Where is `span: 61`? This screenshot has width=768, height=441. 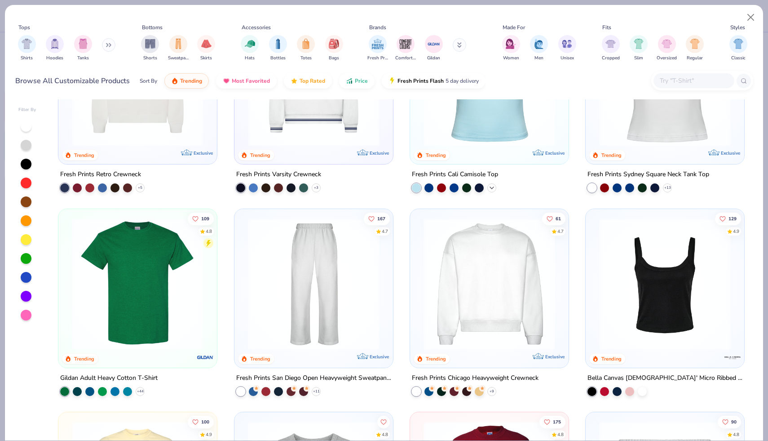
span: 61 is located at coordinates (558, 218).